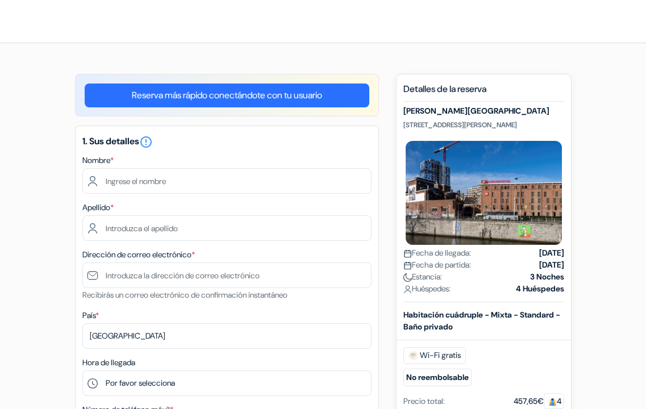  Describe the element at coordinates (482, 321) in the screenshot. I see `b: Habitación cuádruple - Mixta - Standard - Baño privado` at that location.